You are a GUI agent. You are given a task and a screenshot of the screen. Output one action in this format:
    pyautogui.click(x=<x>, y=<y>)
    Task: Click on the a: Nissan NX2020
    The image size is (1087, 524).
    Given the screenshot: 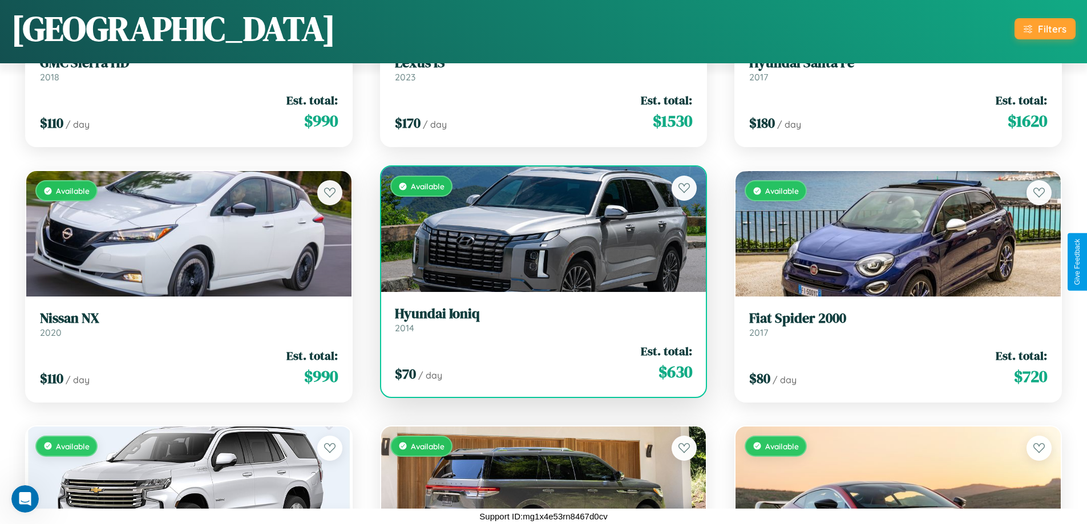 What is the action you would take?
    pyautogui.click(x=189, y=324)
    